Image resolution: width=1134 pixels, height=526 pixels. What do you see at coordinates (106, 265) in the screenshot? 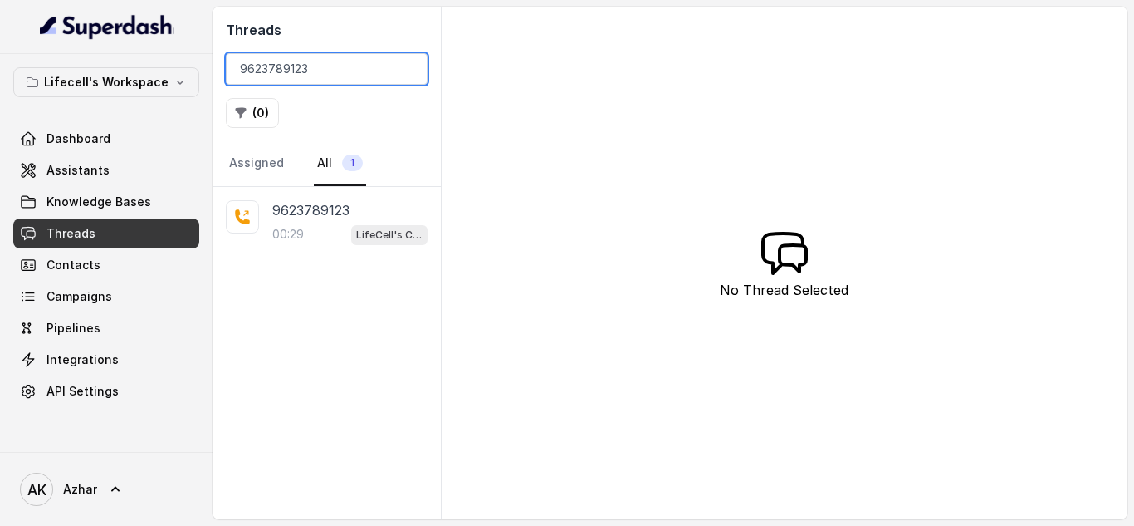
I see `a: Contacts` at bounding box center [106, 265].